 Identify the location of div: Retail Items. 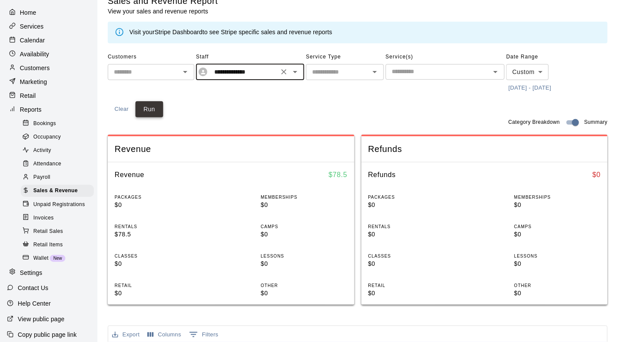
(57, 245).